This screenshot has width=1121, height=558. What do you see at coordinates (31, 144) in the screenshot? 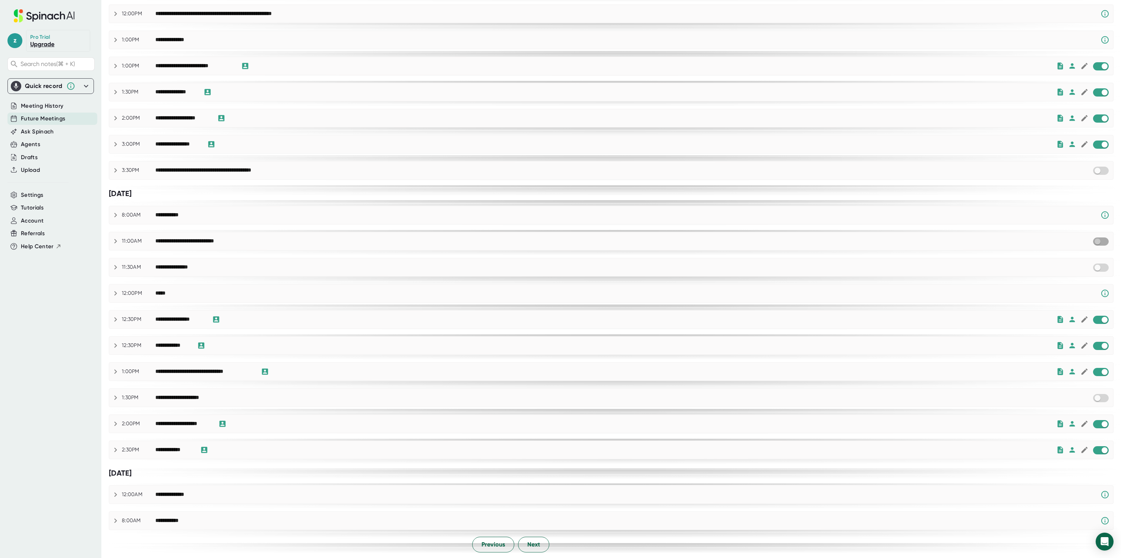
I see `div: Agents` at bounding box center [31, 144].